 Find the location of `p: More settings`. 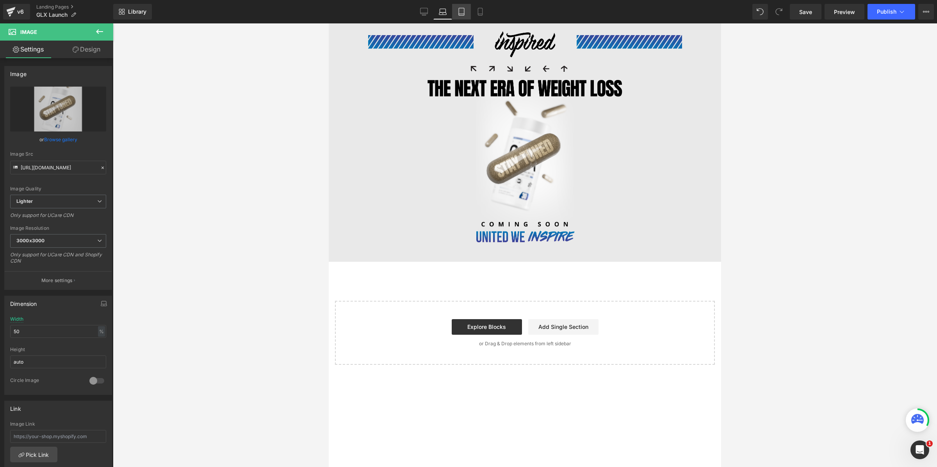

p: More settings is located at coordinates (57, 281).